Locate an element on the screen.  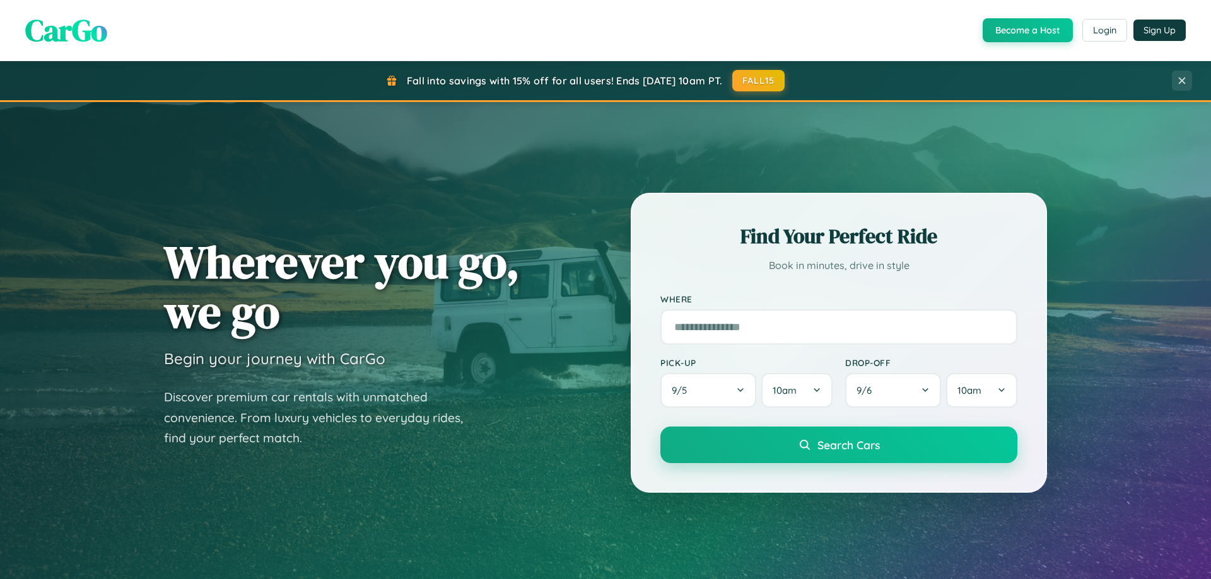
label: Drop-off is located at coordinates (931, 363).